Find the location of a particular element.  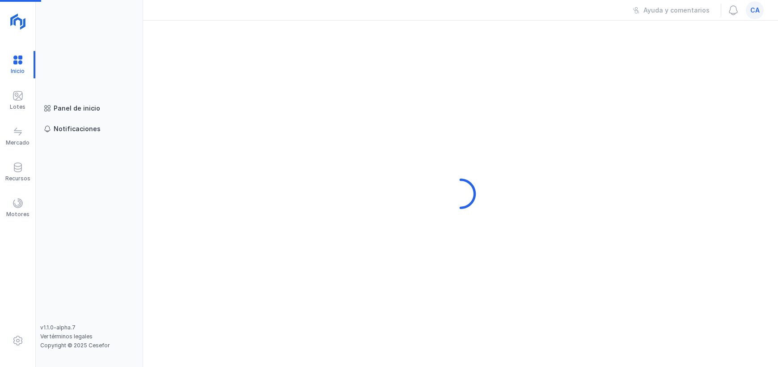

div: Ayuda y comentarios is located at coordinates (676, 10).